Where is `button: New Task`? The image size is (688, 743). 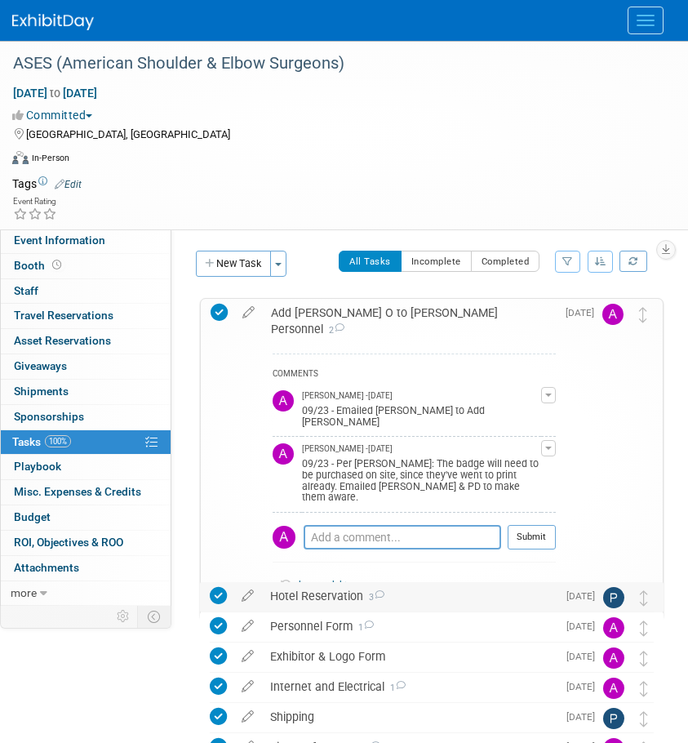 button: New Task is located at coordinates (234, 264).